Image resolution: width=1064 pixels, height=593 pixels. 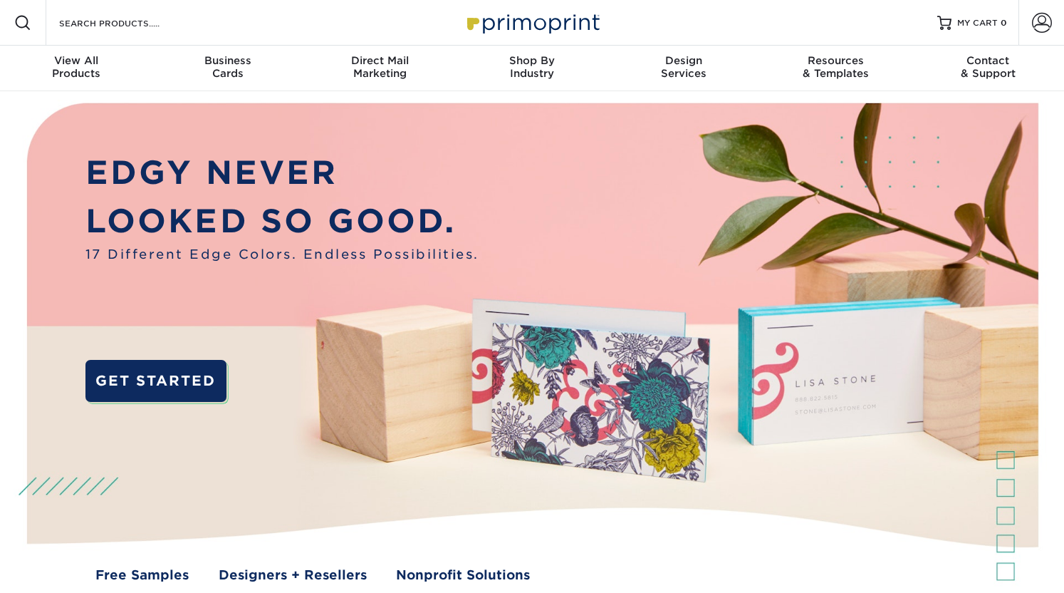 I want to click on span: Business, so click(x=227, y=61).